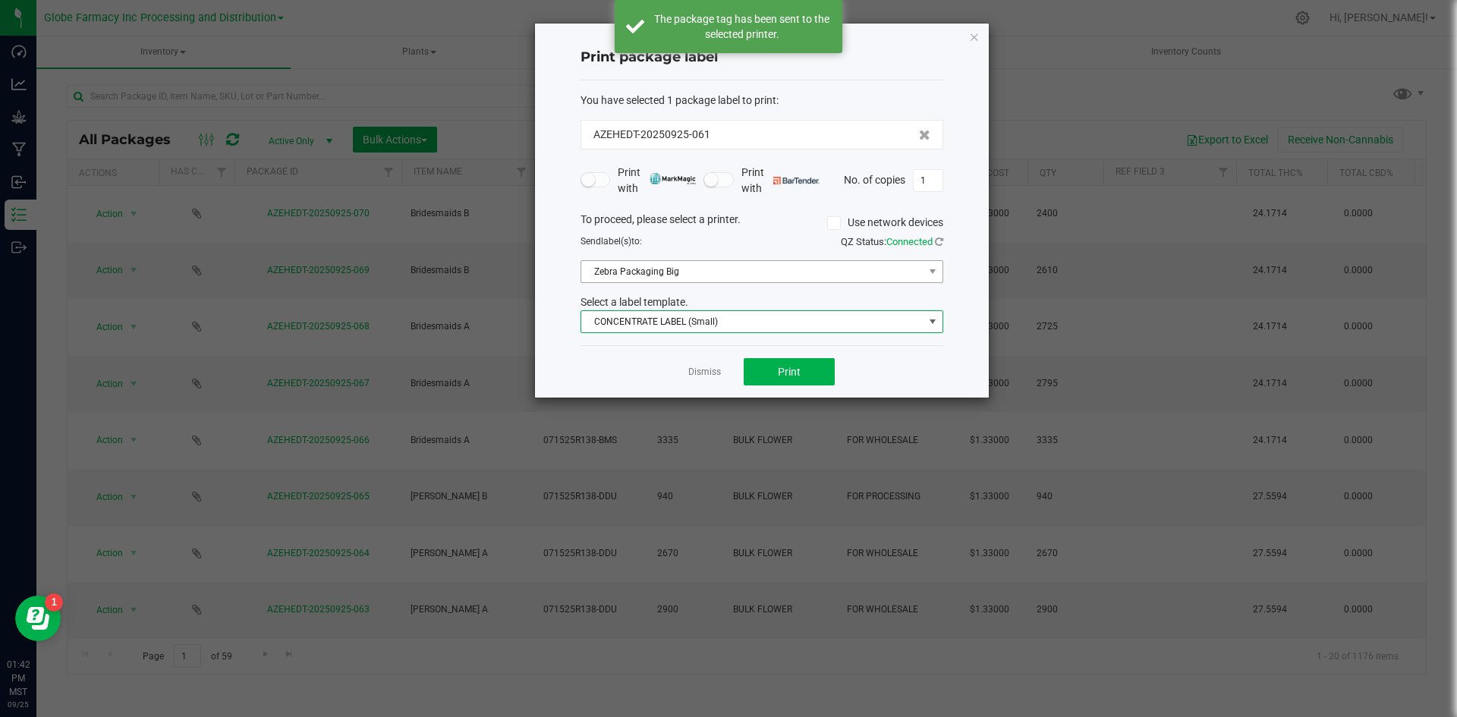 The width and height of the screenshot is (1457, 717). I want to click on div: Select a label template., so click(762, 302).